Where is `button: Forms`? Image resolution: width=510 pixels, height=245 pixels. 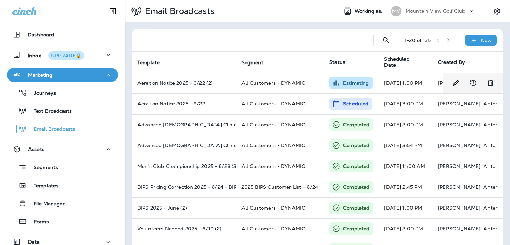 button: Forms is located at coordinates (62, 221).